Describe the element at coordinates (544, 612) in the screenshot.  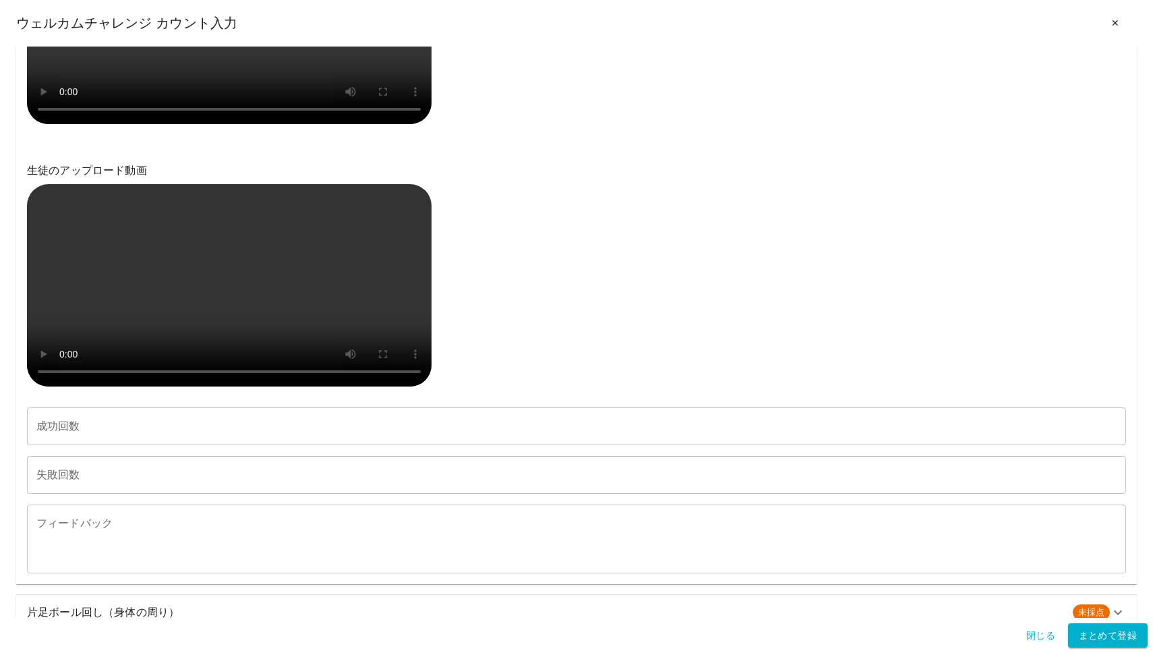
I see `h6: 片足ボール回し（身体の周り）` at that location.